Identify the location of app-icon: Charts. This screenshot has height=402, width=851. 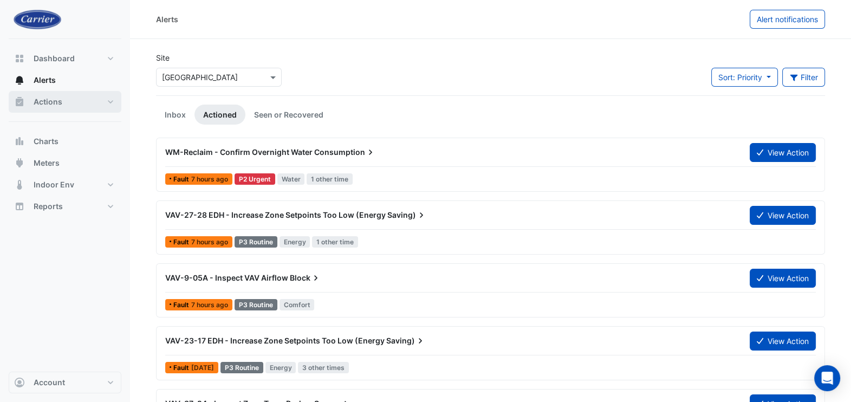
(19, 141).